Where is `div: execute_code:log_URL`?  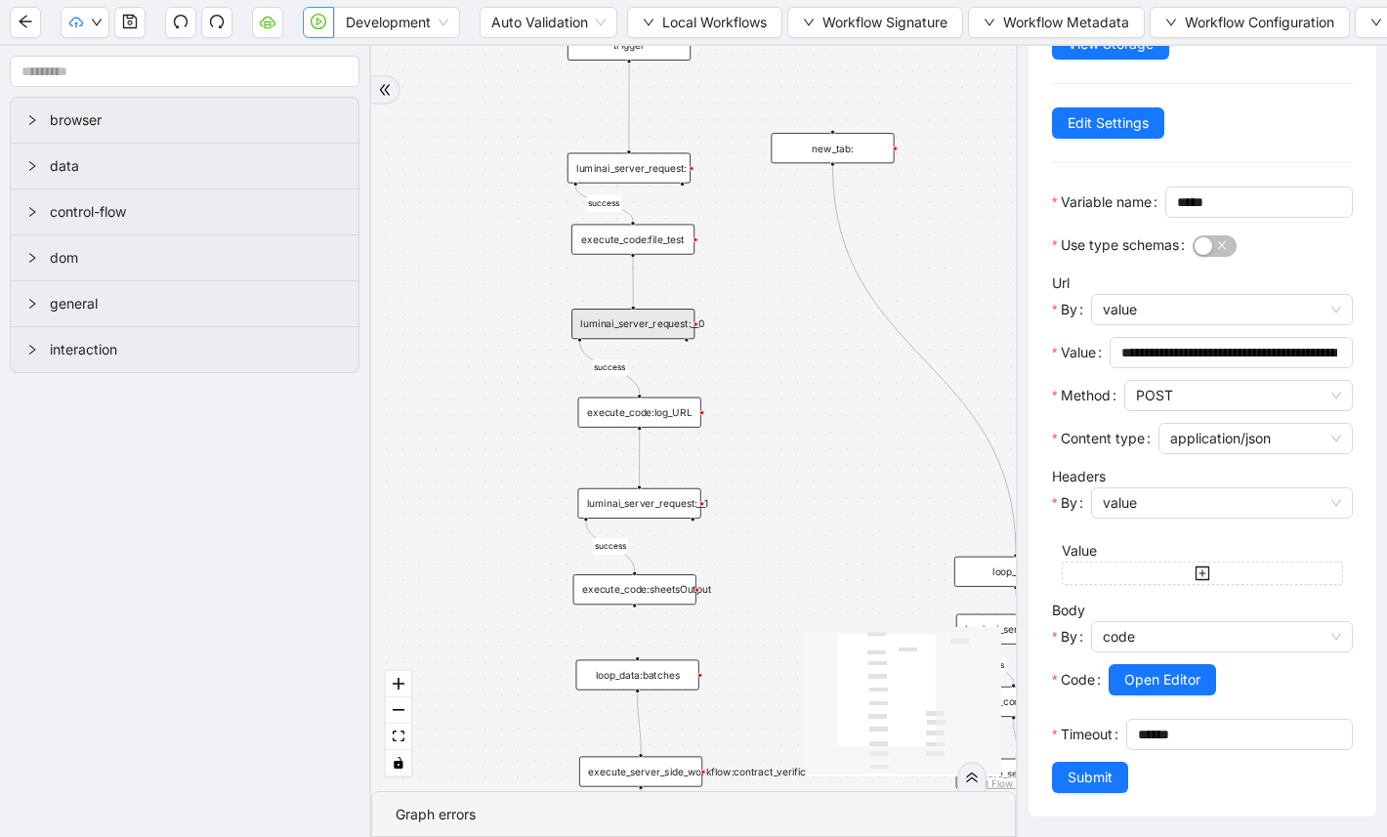 div: execute_code:log_URL is located at coordinates (640, 412).